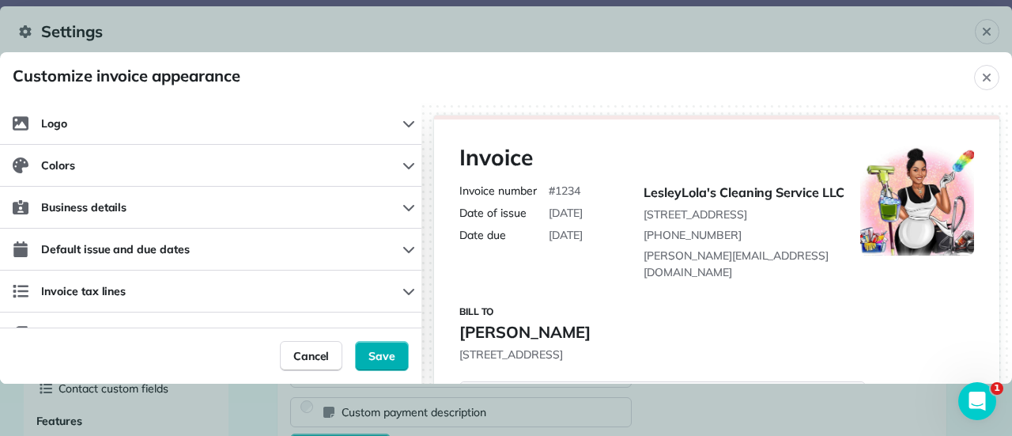 The height and width of the screenshot is (436, 1012). Describe the element at coordinates (917, 200) in the screenshot. I see `img: Company logo` at that location.